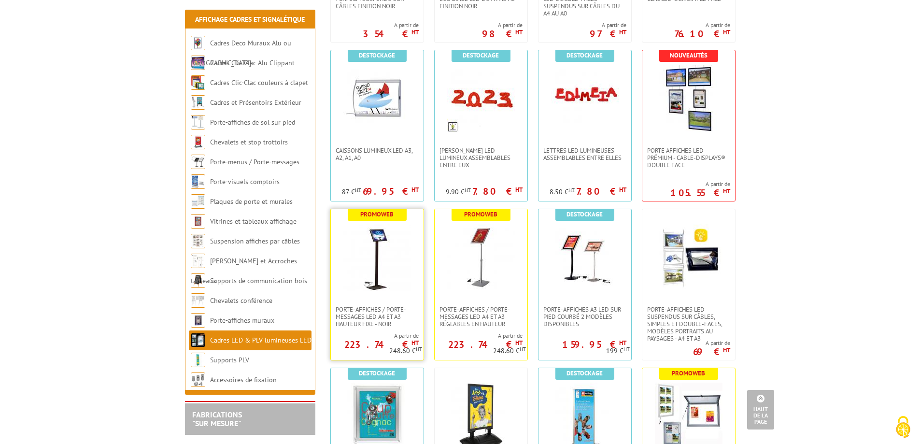  I want to click on a: FABRICATIONS"Sur Mesure", so click(217, 419).